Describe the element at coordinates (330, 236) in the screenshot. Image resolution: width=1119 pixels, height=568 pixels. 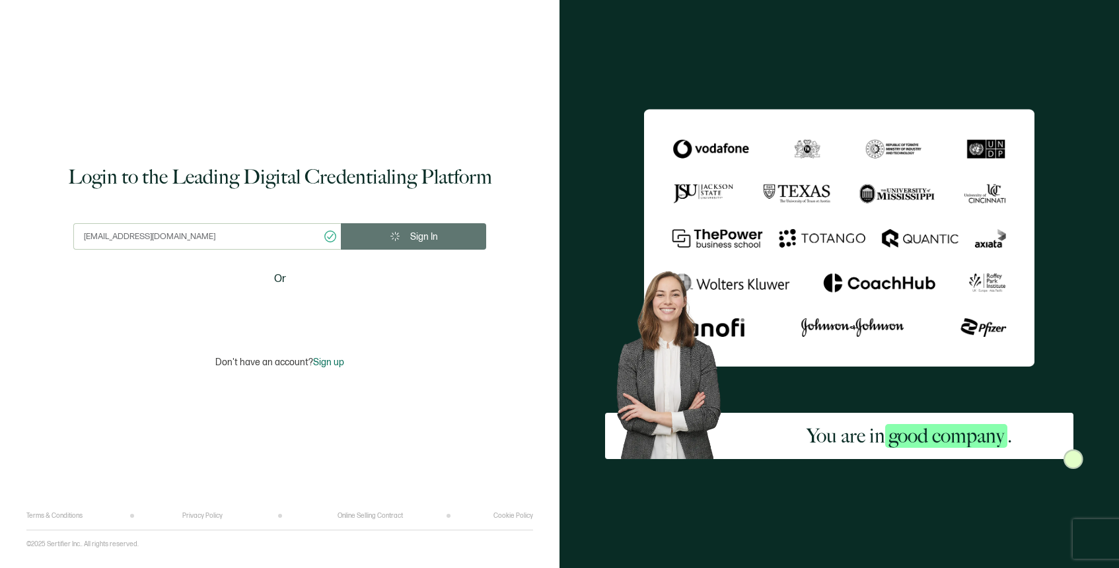
I see `ion-icon: checkmark circle outline` at that location.